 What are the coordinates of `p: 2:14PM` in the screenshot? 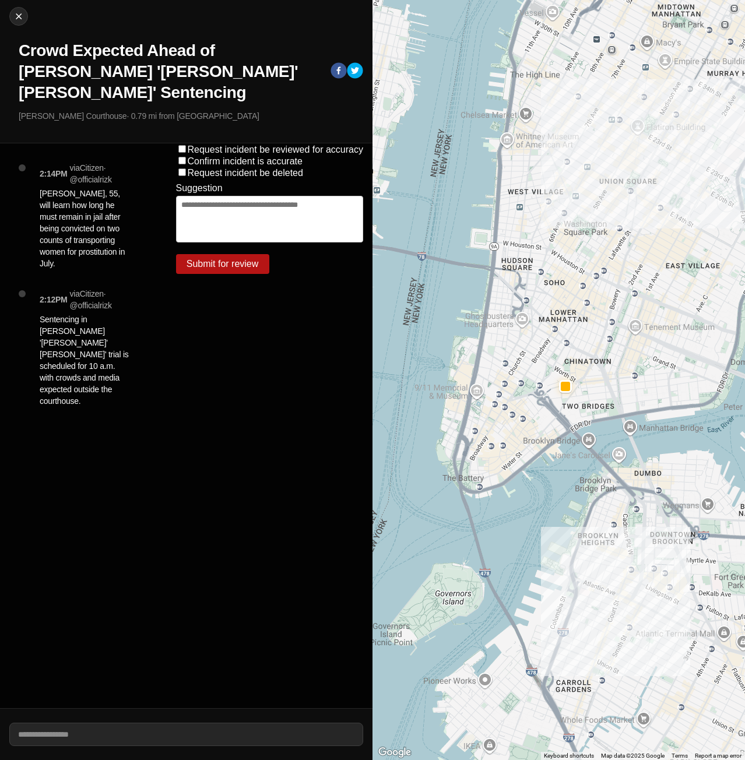 It's located at (54, 174).